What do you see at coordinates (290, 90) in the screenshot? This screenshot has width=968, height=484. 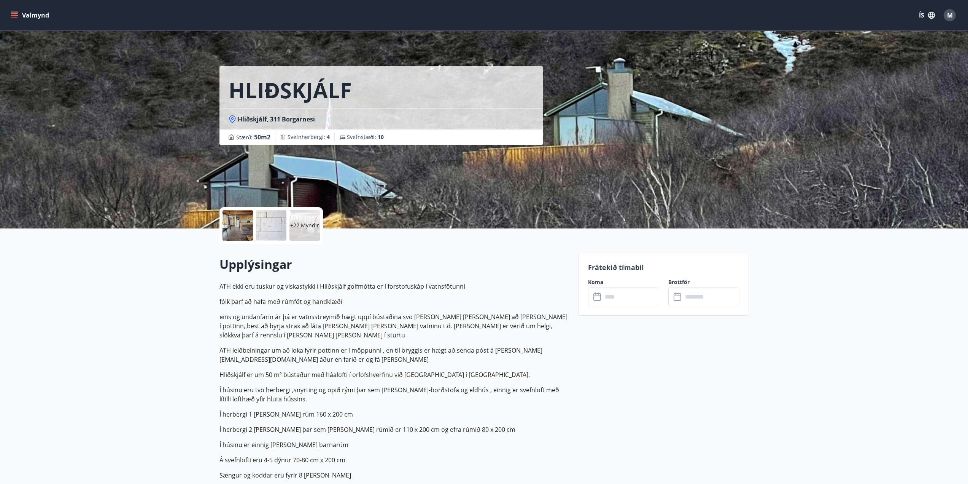 I see `h1: HLIÐSKJÁLF` at bounding box center [290, 90].